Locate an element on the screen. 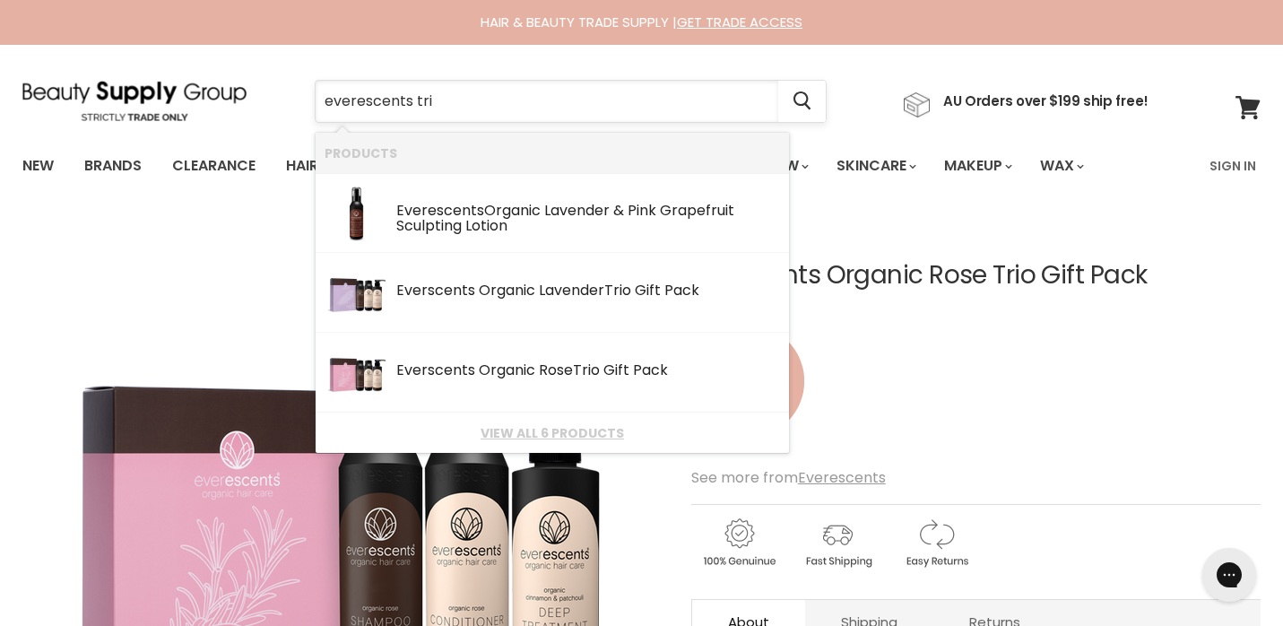 This screenshot has height=626, width=1283. li: Products: Everscents Organic Lavender Trio Gift Pack is located at coordinates (552, 292).